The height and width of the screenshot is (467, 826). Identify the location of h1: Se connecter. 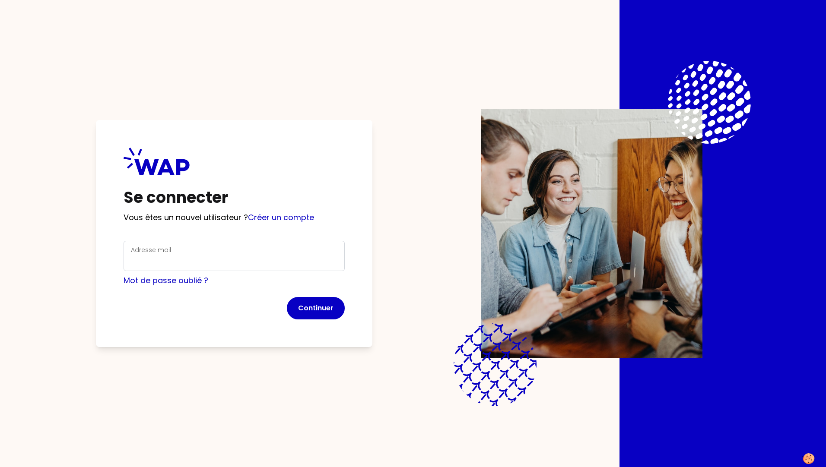
(234, 198).